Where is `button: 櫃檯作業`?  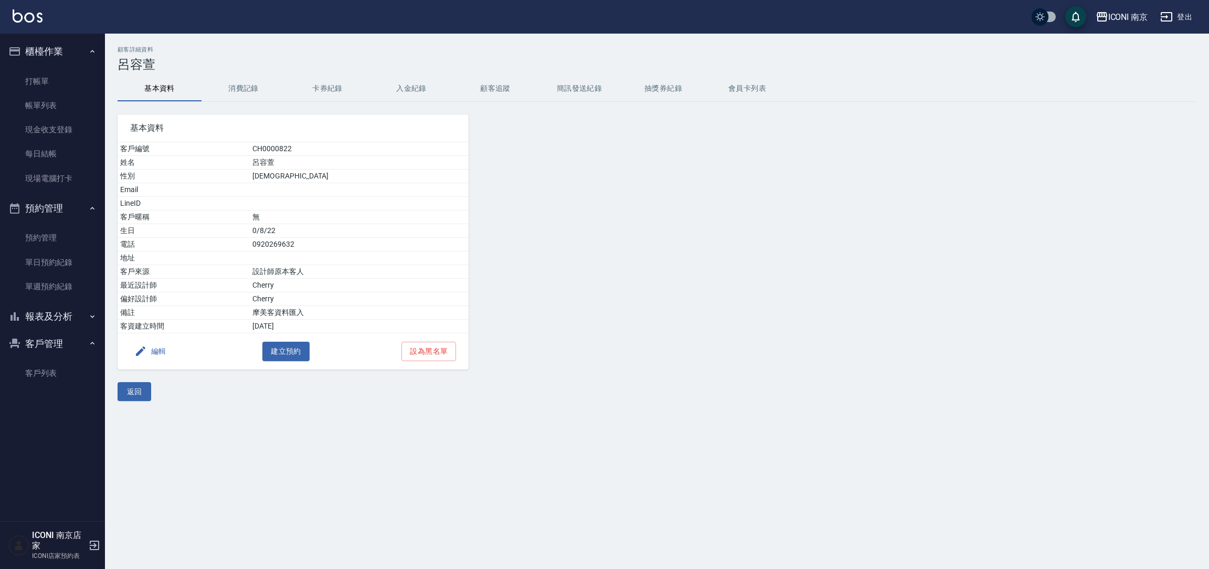
button: 櫃檯作業 is located at coordinates (52, 51).